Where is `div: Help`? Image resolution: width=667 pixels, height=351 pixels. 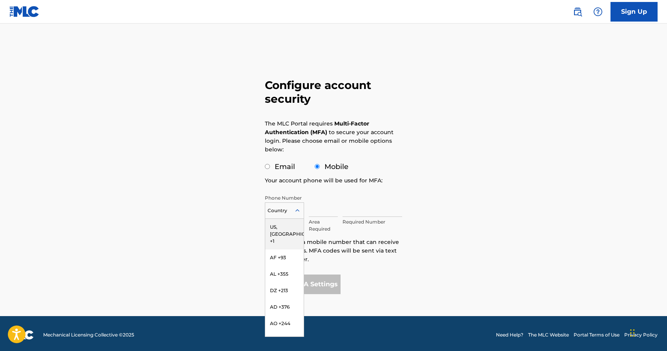 div: Help is located at coordinates (598, 12).